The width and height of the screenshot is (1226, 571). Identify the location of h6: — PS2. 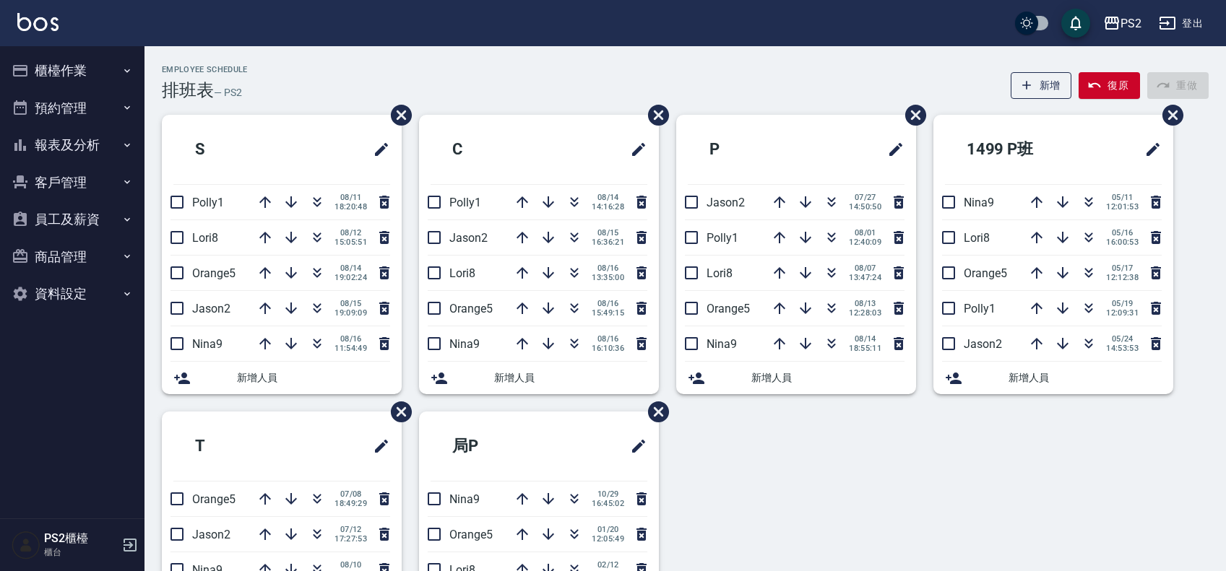
(228, 92).